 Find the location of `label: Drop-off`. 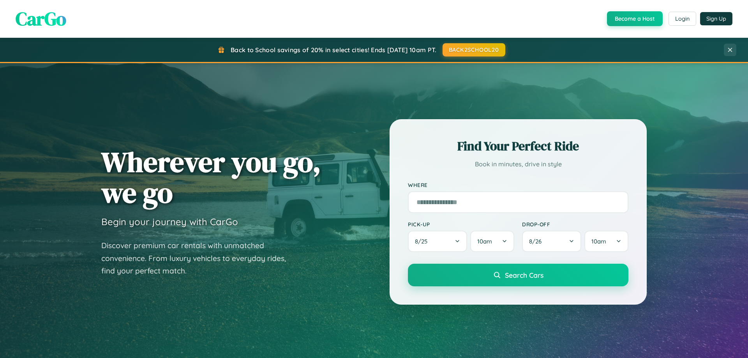

label: Drop-off is located at coordinates (575, 224).